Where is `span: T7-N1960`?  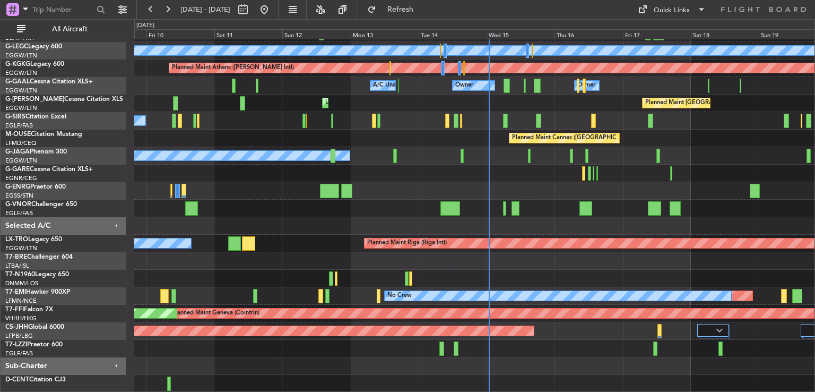 span: T7-N1960 is located at coordinates (20, 274).